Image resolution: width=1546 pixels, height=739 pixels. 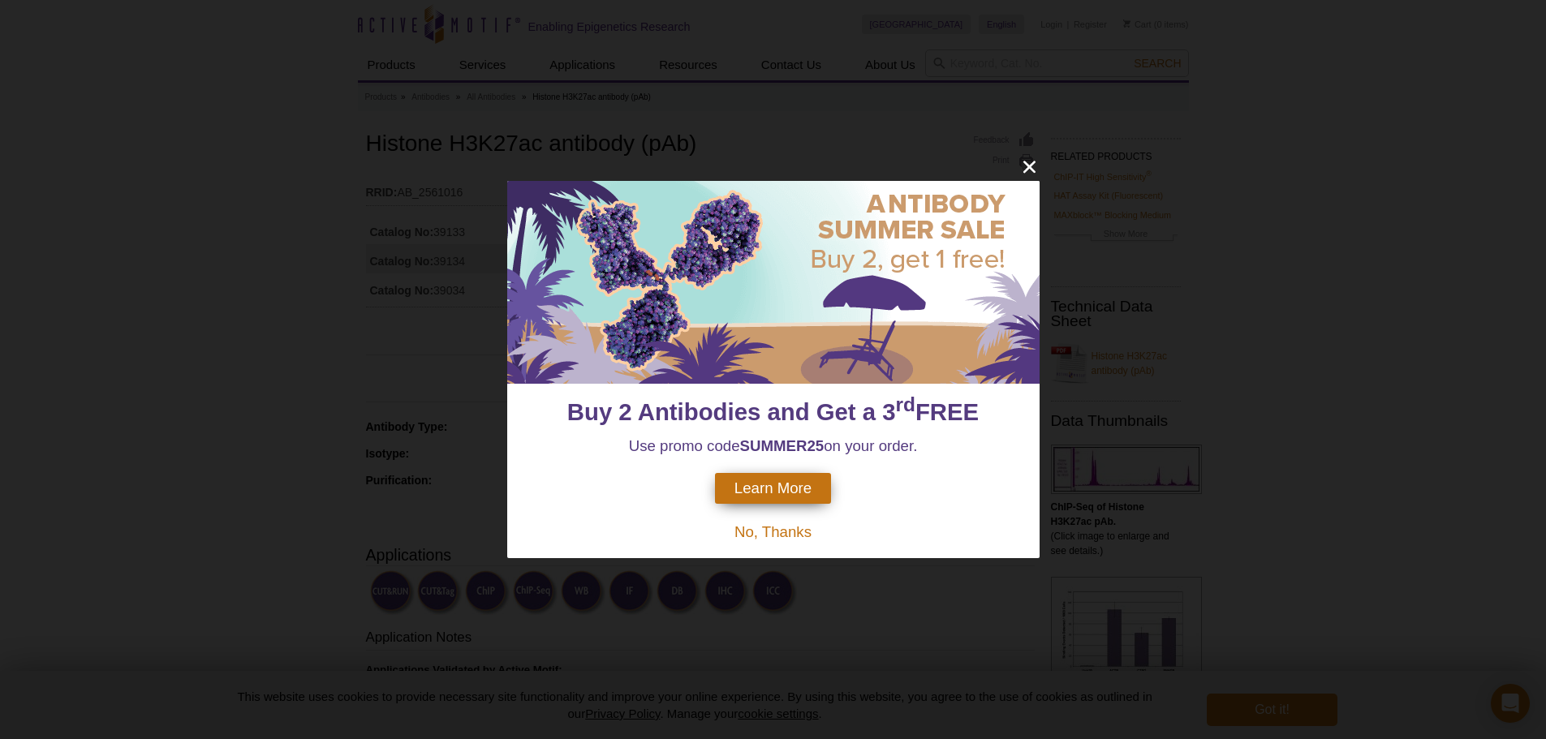 I want to click on span: Learn More, so click(x=773, y=489).